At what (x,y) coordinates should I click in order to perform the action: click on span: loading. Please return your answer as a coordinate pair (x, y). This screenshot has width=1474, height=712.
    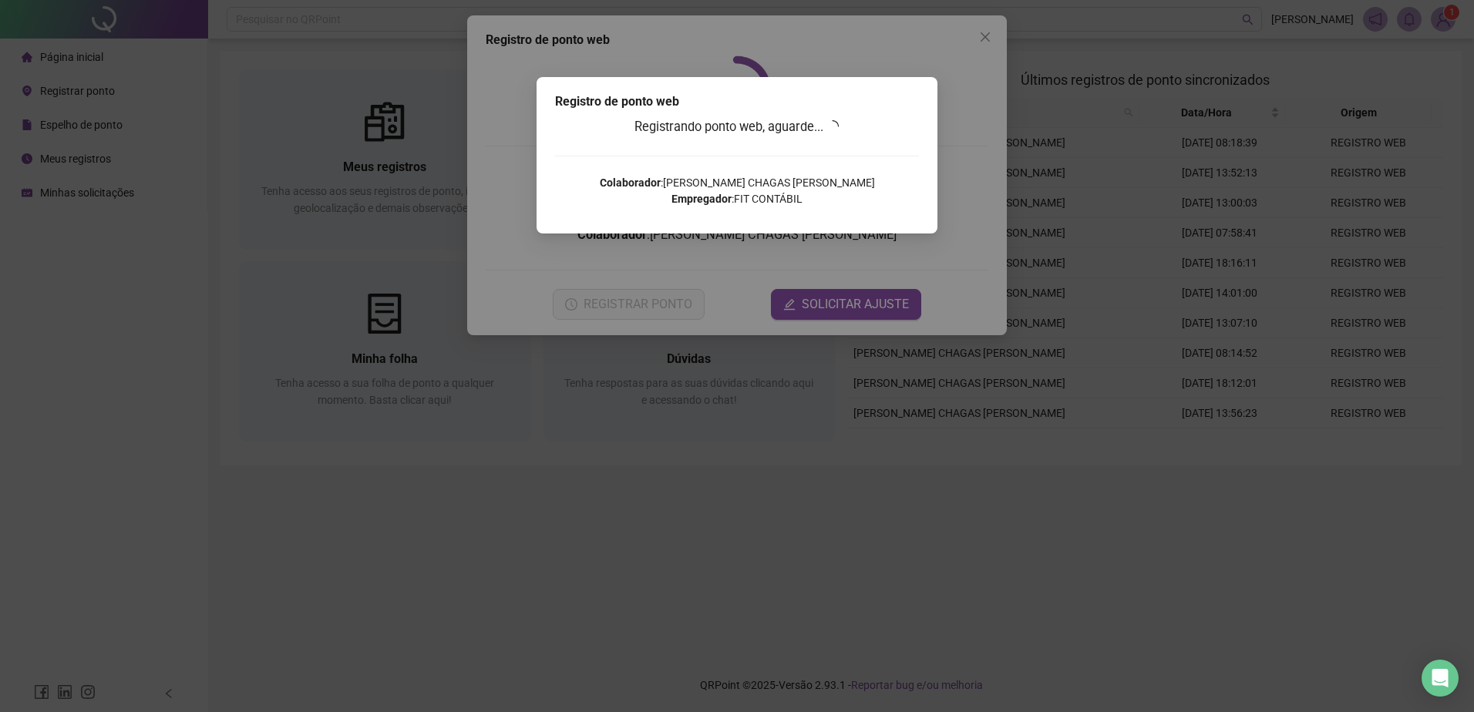
    Looking at the image, I should click on (832, 126).